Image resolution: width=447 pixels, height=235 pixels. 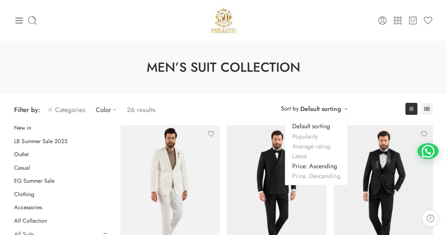 I want to click on span: Filter by:, so click(x=27, y=110).